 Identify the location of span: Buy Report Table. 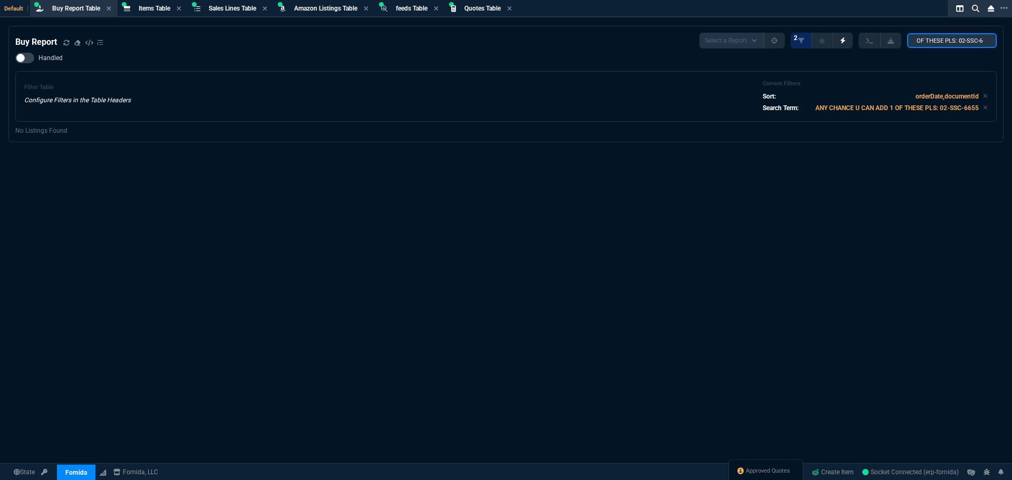
(76, 8).